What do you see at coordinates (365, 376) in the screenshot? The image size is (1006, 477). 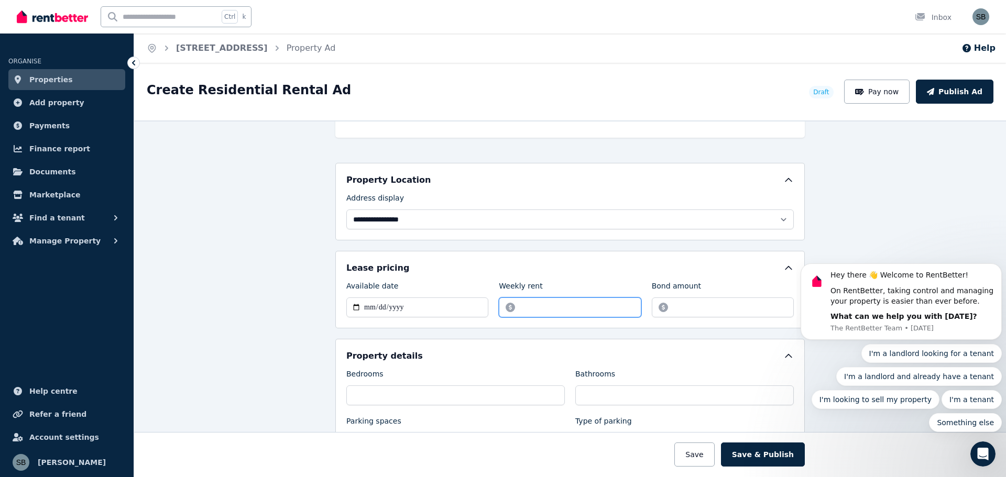 I see `label: Bedrooms` at bounding box center [365, 376].